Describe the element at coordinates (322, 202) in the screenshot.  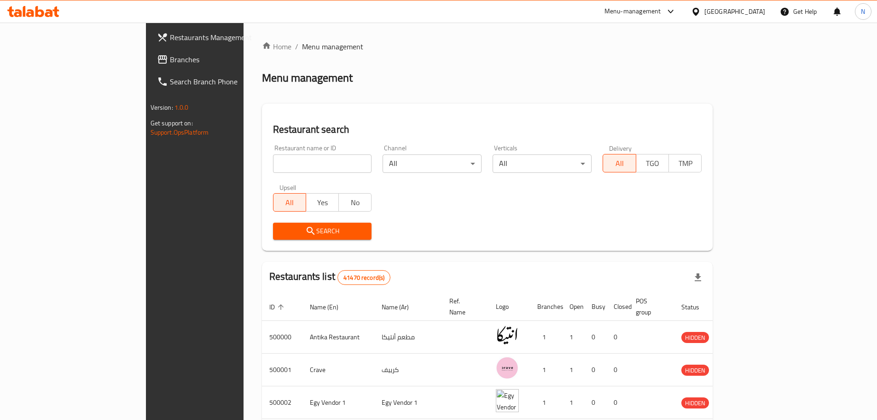
I see `span: Yes` at that location.